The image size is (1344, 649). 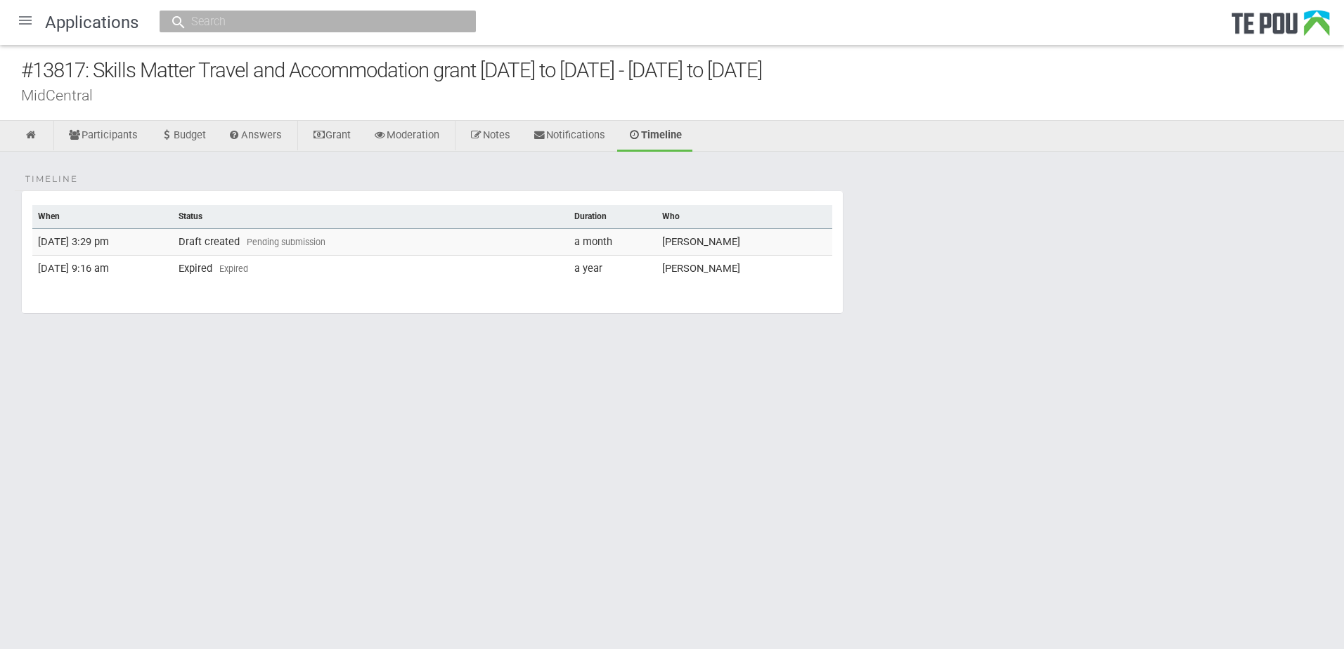 I want to click on a: Participants, so click(x=103, y=136).